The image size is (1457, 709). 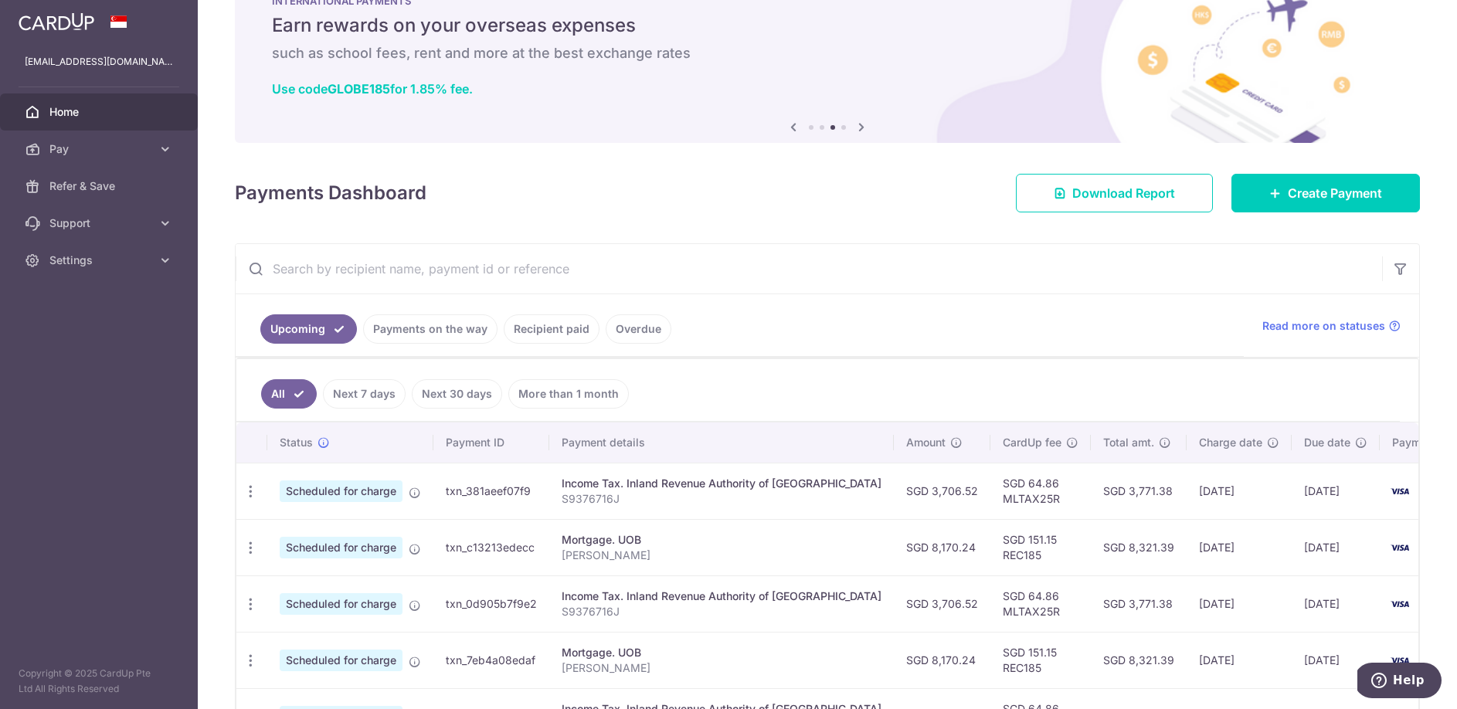 I want to click on span: Total amt., so click(x=1128, y=443).